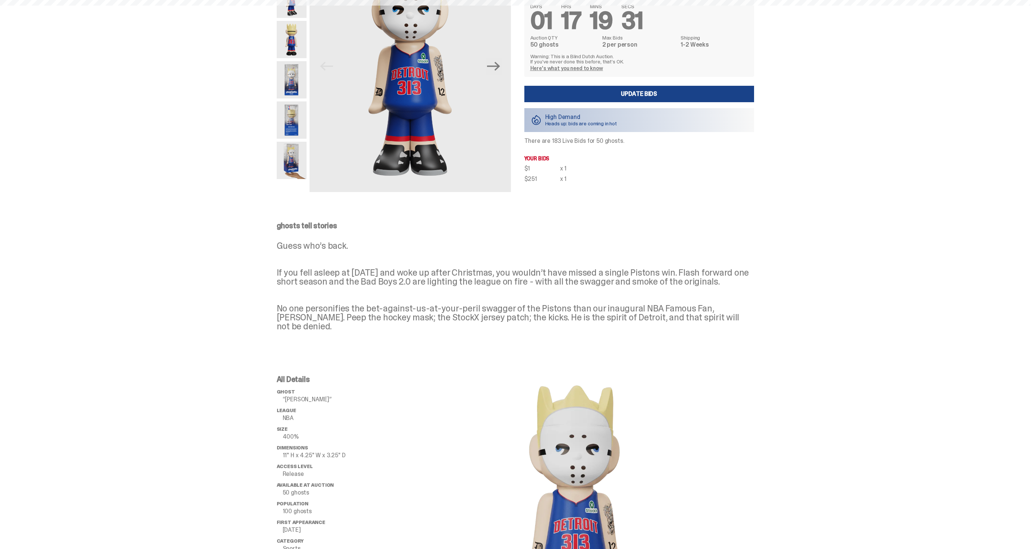 The image size is (1036, 549). I want to click on img: Copy%20of%20Eminem_NBA_400_6.png, so click(292, 40).